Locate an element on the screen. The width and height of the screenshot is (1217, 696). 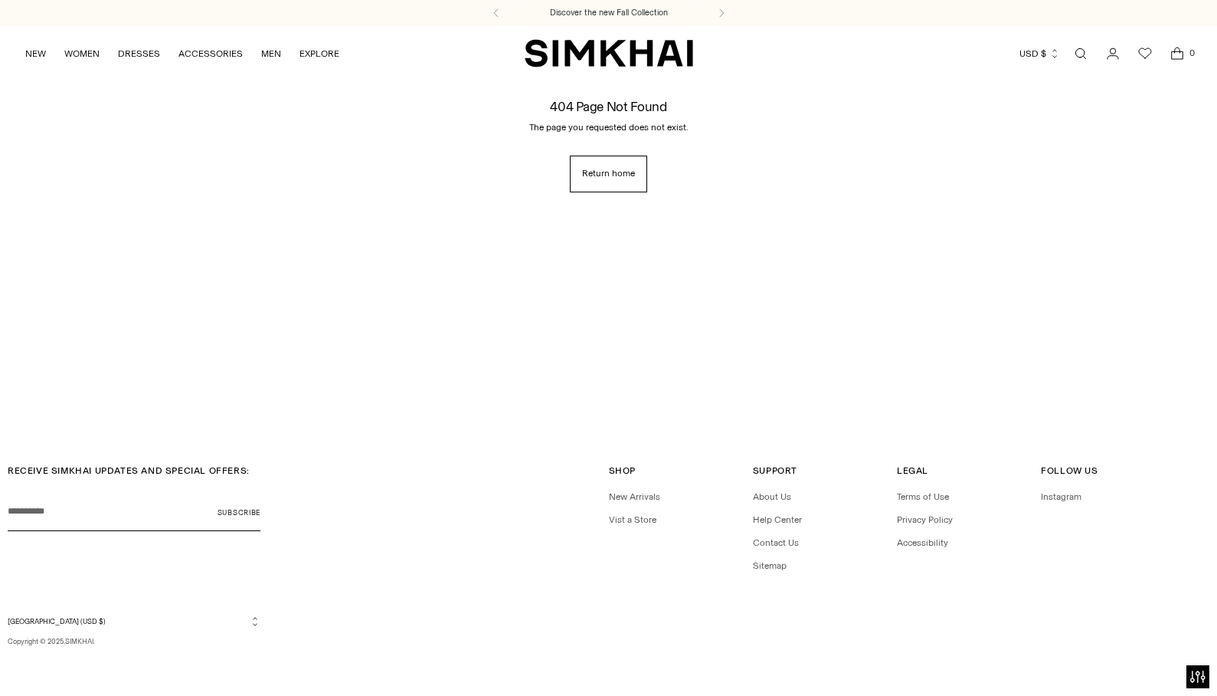
a: Open cart modal is located at coordinates (1178, 54).